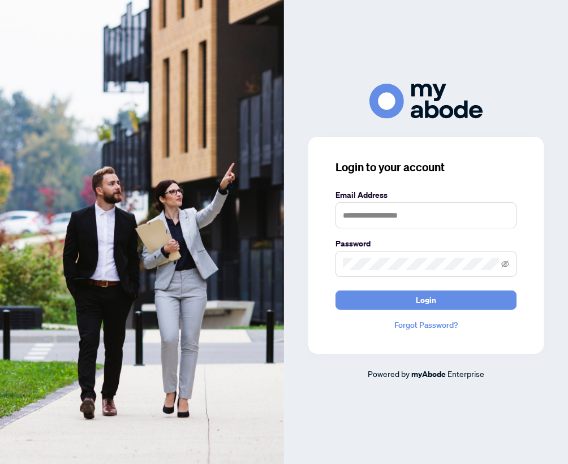  What do you see at coordinates (426, 167) in the screenshot?
I see `h3: Login to your account` at bounding box center [426, 167].